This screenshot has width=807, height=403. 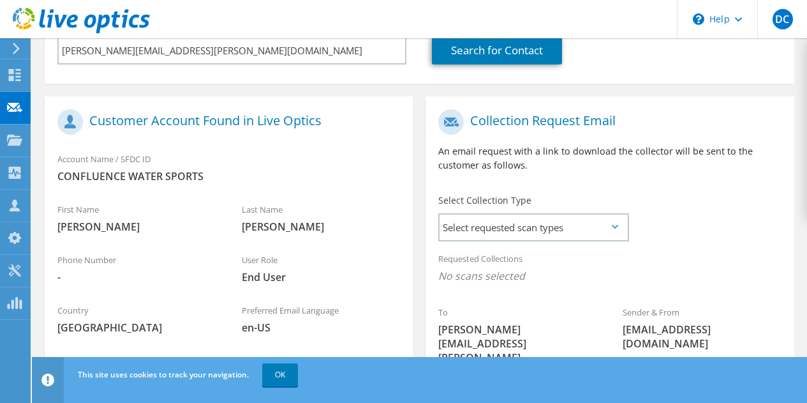 I want to click on div: Requested Collections, so click(x=609, y=269).